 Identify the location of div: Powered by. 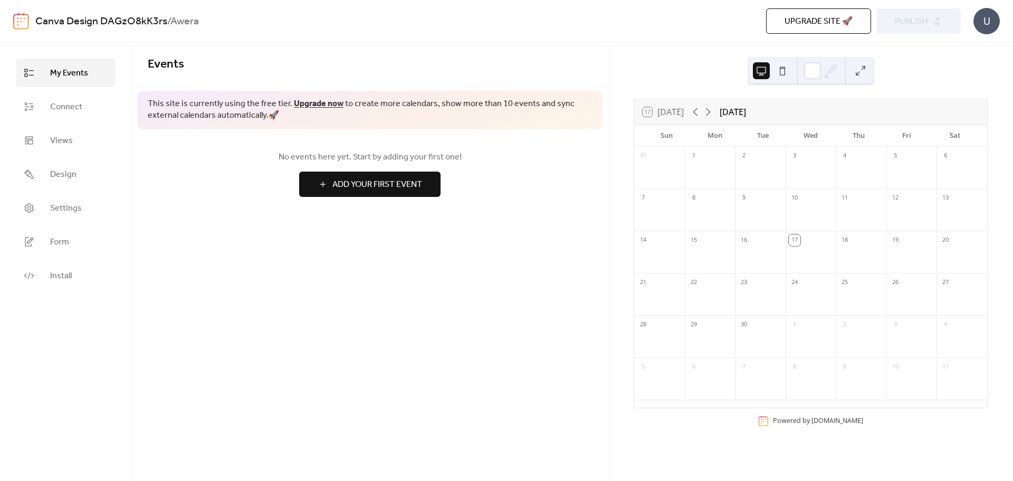
(818, 420).